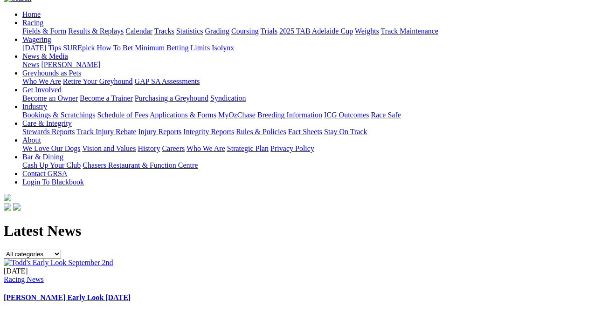 The height and width of the screenshot is (314, 615). I want to click on a: ICG Outcomes, so click(346, 115).